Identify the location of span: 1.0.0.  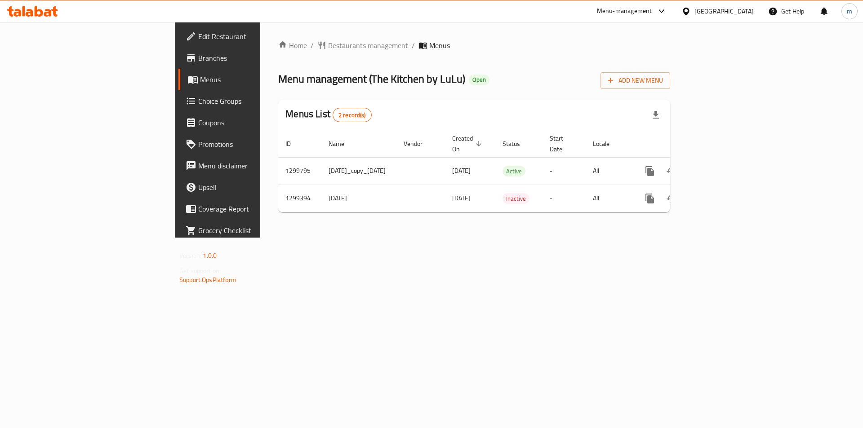
(209, 256).